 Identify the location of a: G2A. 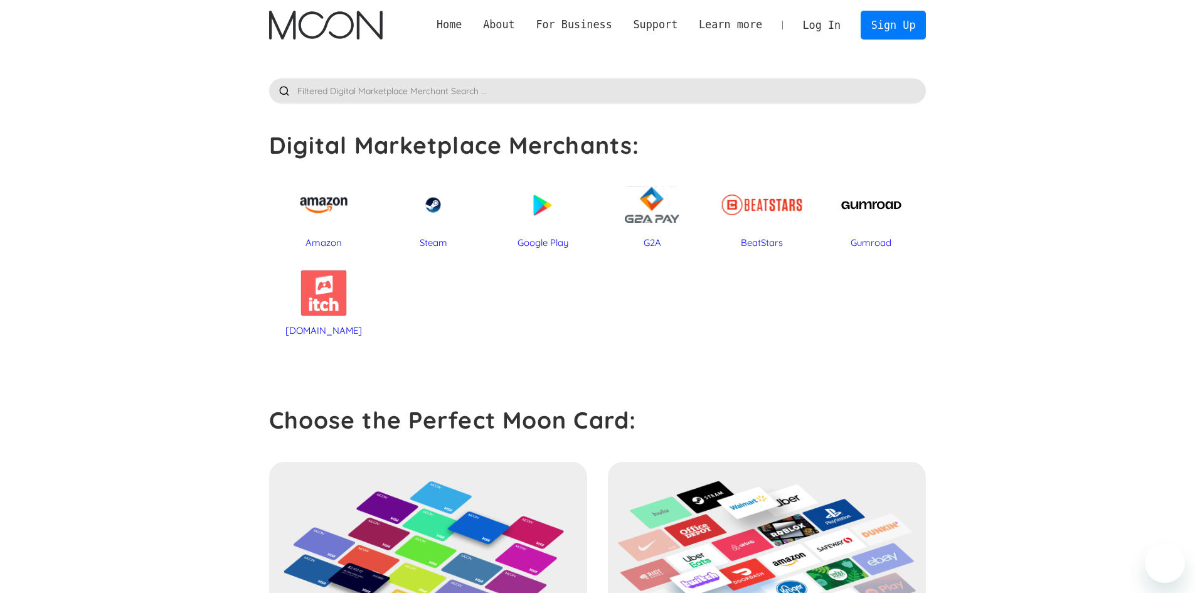
(652, 211).